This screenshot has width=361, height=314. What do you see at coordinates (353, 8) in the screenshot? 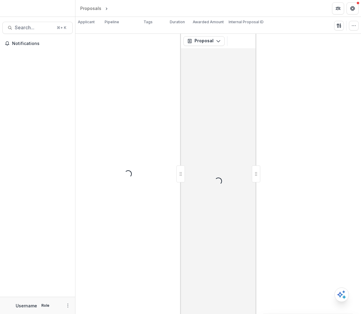
I see `button: Get Help` at bounding box center [353, 8].